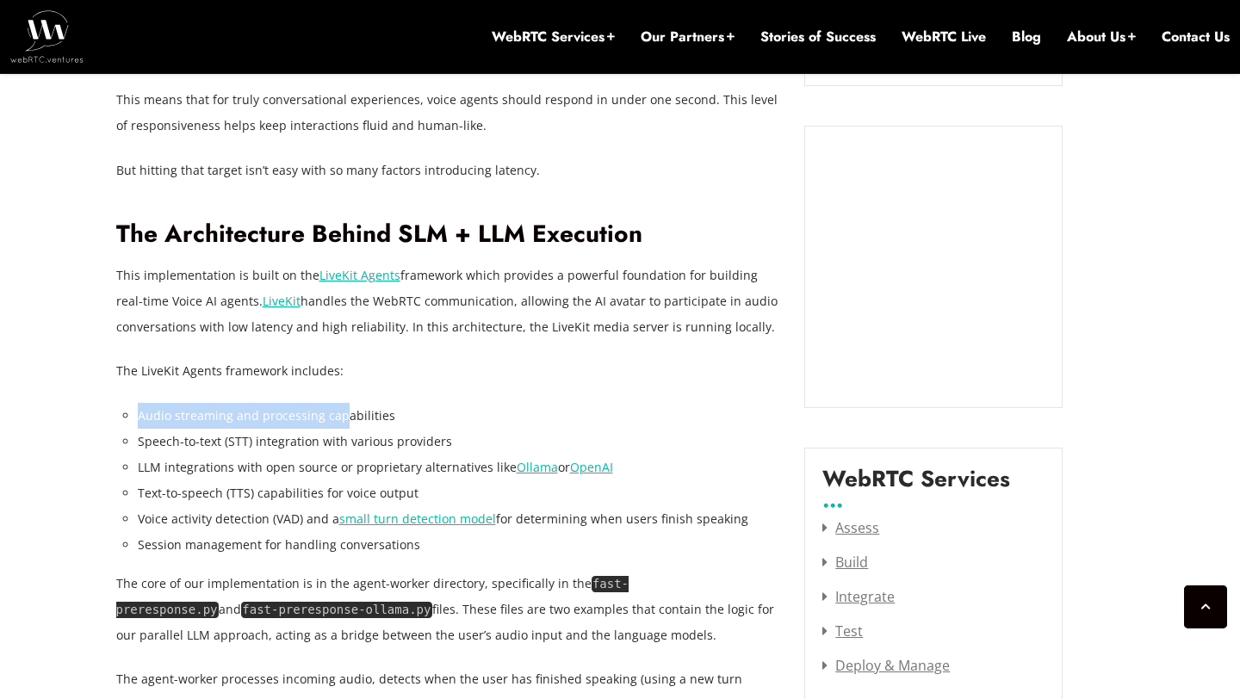 The width and height of the screenshot is (1240, 699). What do you see at coordinates (458, 494) in the screenshot?
I see `li: Text-to-speech (TTS) capabilities for voice output` at bounding box center [458, 494].